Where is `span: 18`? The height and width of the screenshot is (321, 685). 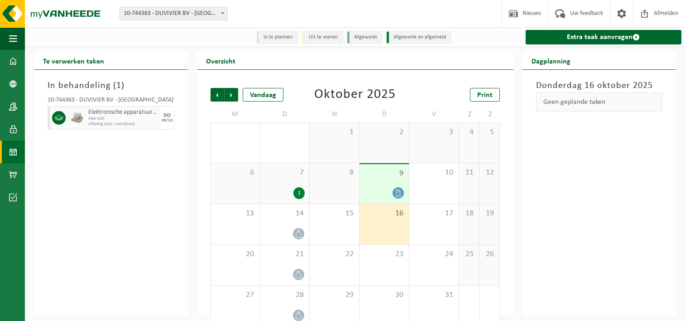 span: 18 is located at coordinates (469, 213).